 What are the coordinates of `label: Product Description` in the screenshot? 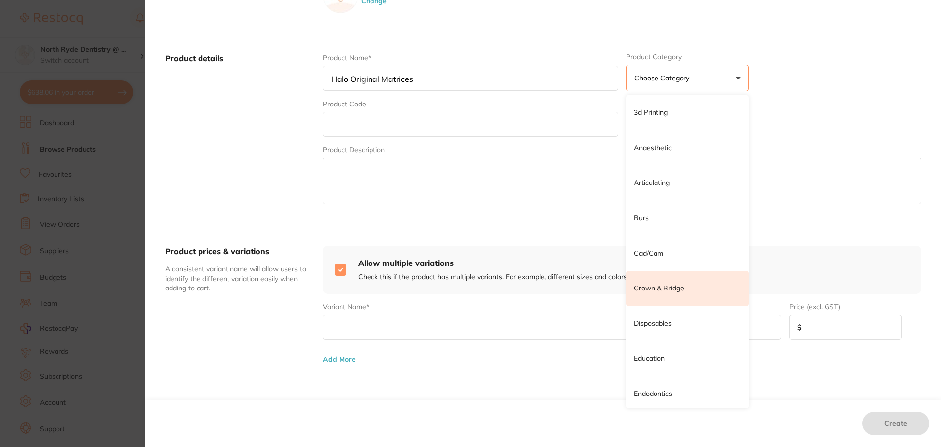 It's located at (354, 150).